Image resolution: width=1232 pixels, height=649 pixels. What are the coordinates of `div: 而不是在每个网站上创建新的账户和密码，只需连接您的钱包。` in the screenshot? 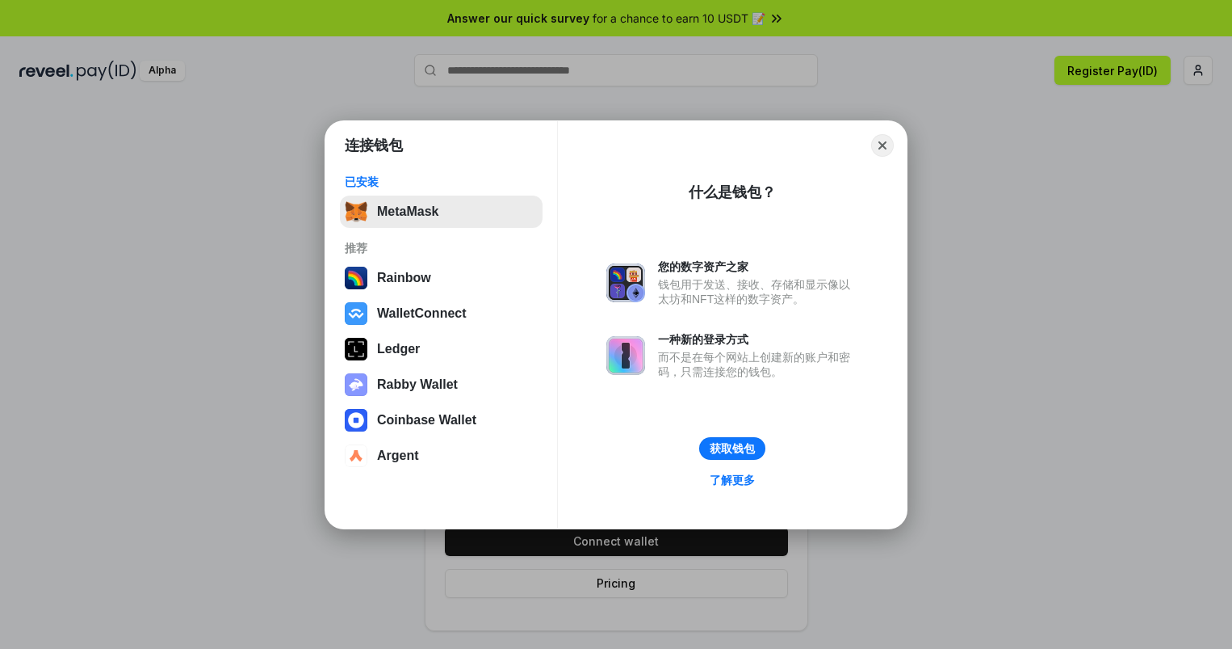 It's located at (758, 364).